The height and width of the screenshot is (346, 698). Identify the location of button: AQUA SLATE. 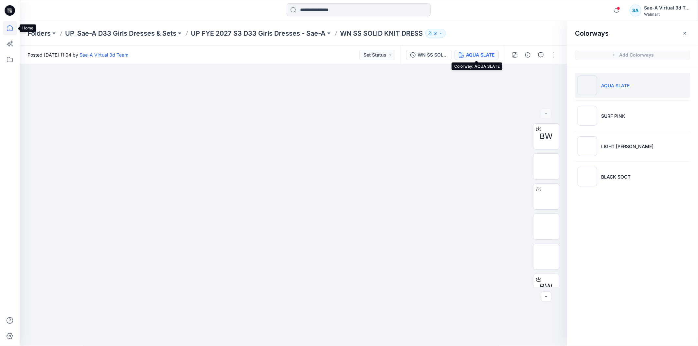
(476, 55).